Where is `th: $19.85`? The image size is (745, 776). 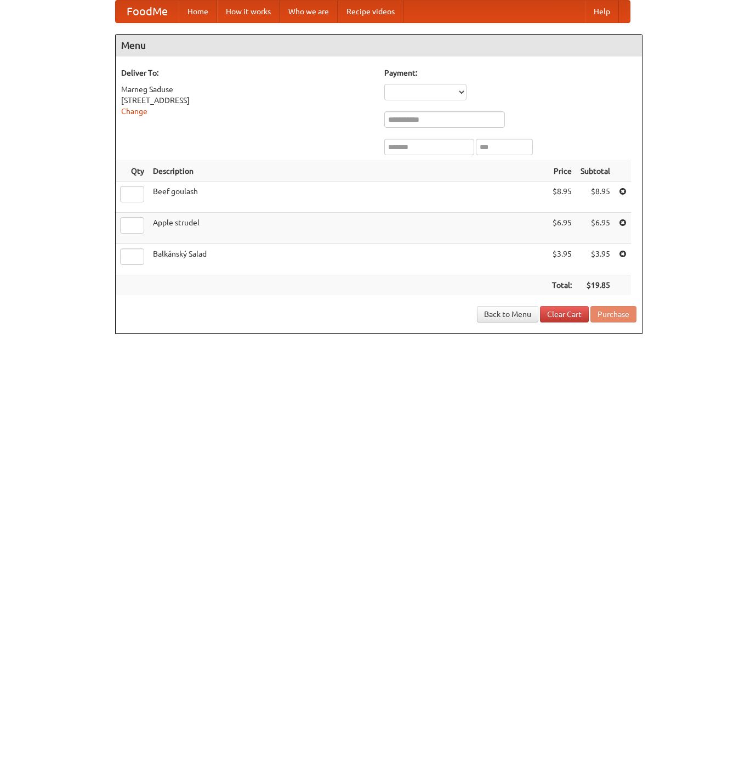 th: $19.85 is located at coordinates (596, 285).